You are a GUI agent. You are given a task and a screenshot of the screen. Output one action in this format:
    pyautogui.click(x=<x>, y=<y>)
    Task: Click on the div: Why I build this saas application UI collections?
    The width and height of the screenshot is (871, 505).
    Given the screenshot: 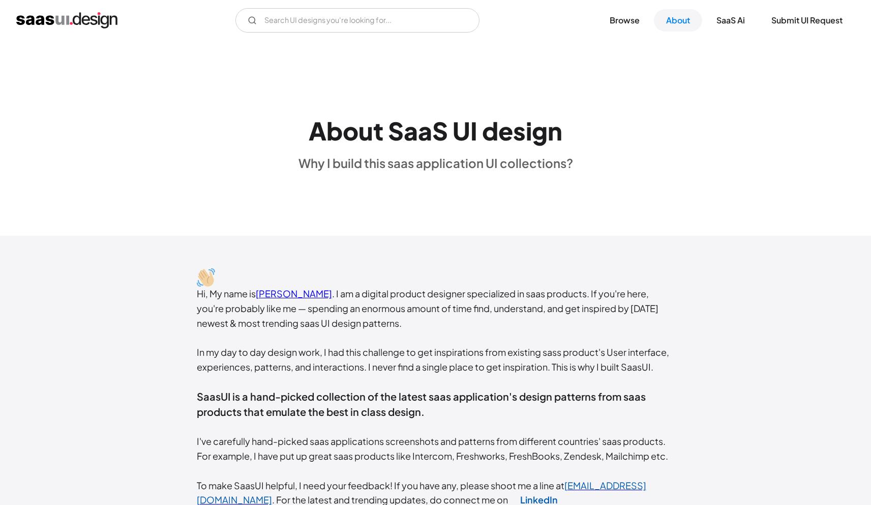 What is the action you would take?
    pyautogui.click(x=436, y=163)
    